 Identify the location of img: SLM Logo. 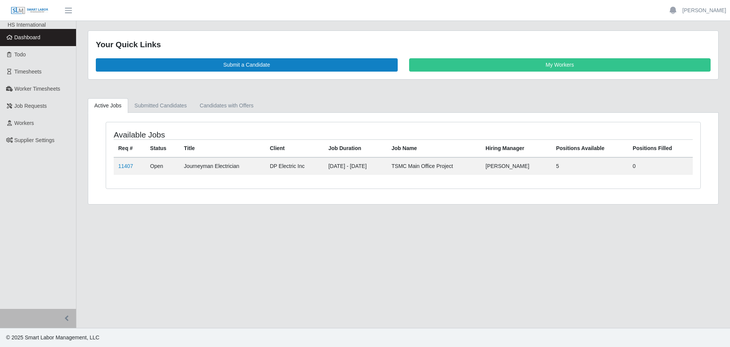
(30, 11).